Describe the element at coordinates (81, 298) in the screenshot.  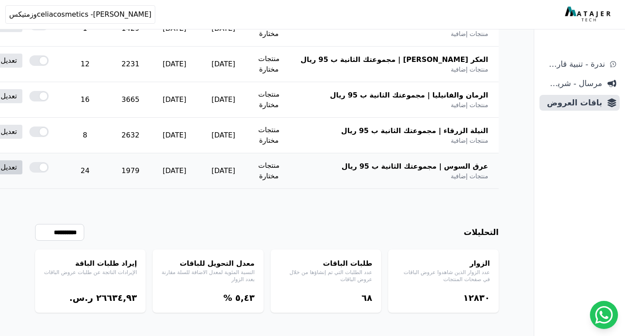
I see `span: ر.س.` at that location.